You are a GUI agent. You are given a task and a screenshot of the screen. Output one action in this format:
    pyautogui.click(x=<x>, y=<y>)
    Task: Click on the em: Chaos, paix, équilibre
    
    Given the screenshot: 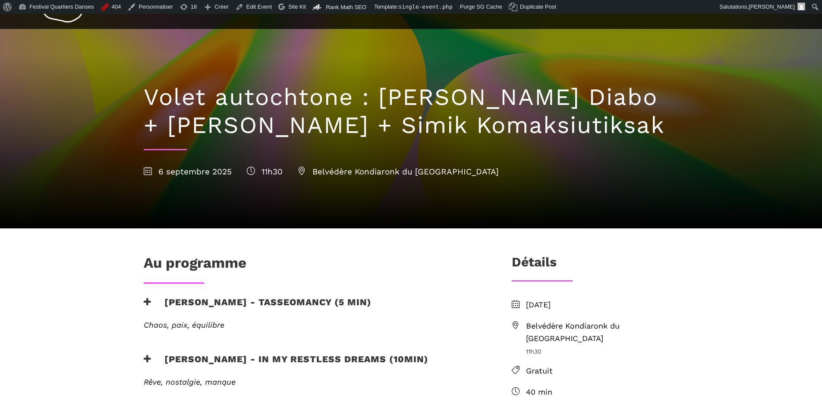 What is the action you would take?
    pyautogui.click(x=184, y=324)
    